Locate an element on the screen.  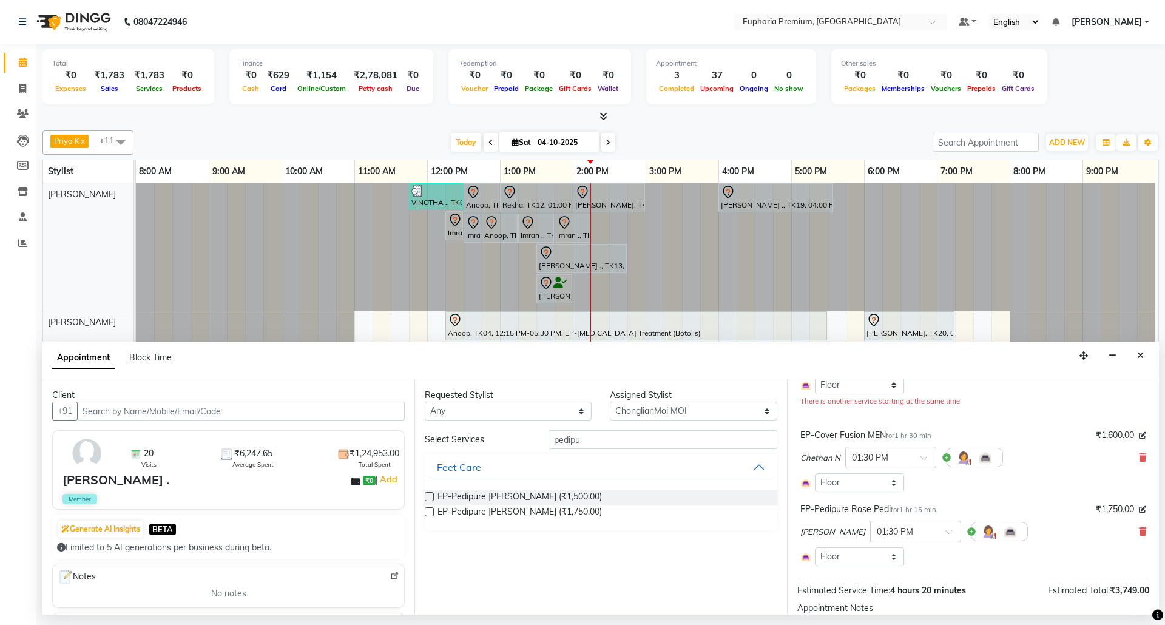
div: Requested Stylist is located at coordinates (508, 395).